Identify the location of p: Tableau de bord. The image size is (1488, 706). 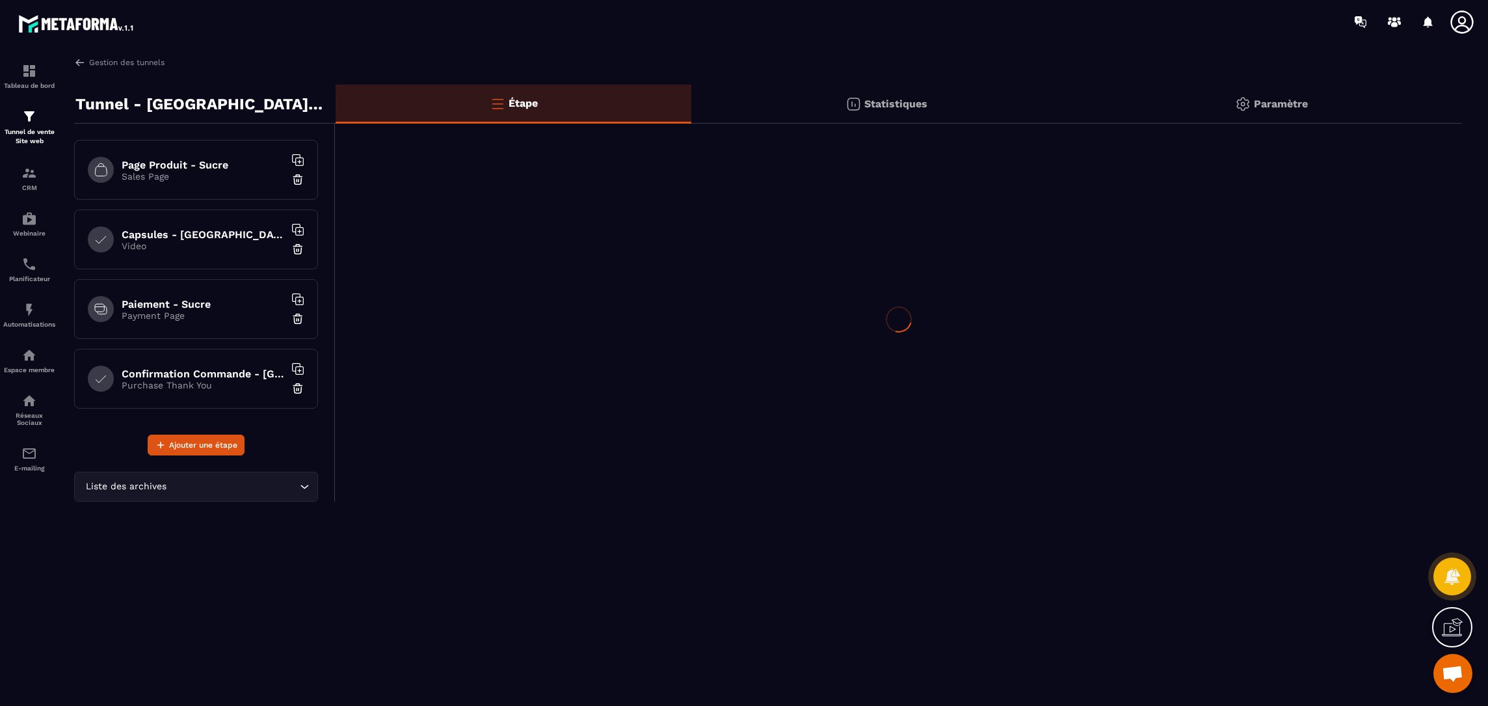
(29, 85).